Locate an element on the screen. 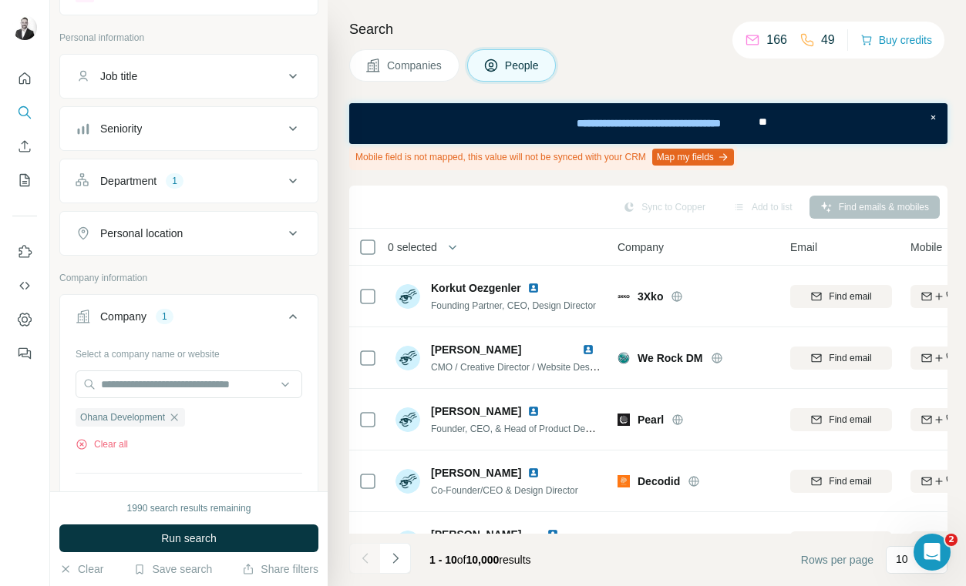 The height and width of the screenshot is (586, 966). button: Feedback is located at coordinates (25, 354).